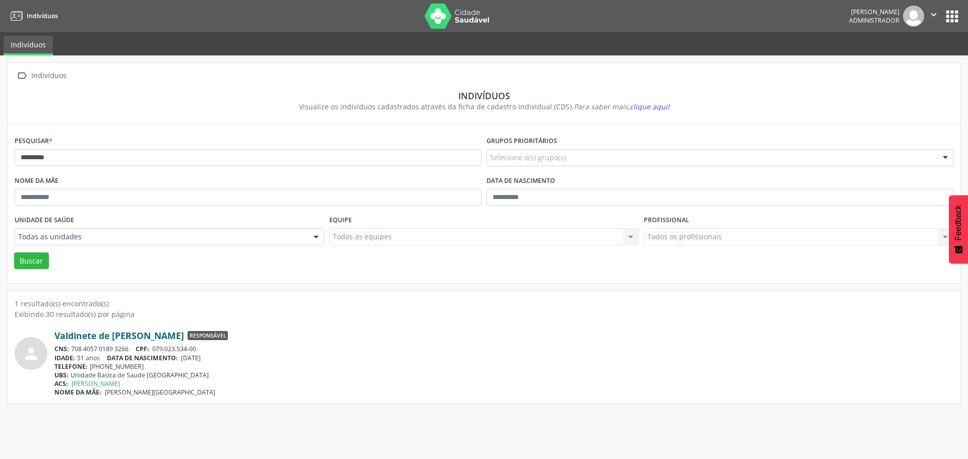 The height and width of the screenshot is (459, 968). Describe the element at coordinates (521, 181) in the screenshot. I see `label: Data de nascimento` at that location.